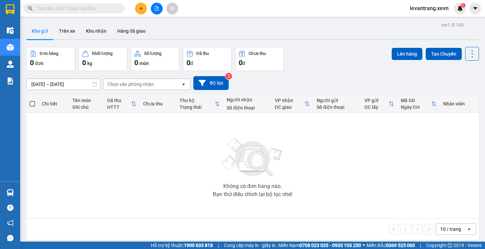  What do you see at coordinates (30, 8) in the screenshot?
I see `span: search` at bounding box center [30, 8].